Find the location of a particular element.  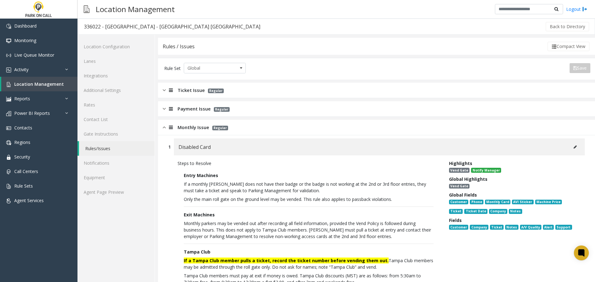

div: Rule Set is located at coordinates (172, 68).